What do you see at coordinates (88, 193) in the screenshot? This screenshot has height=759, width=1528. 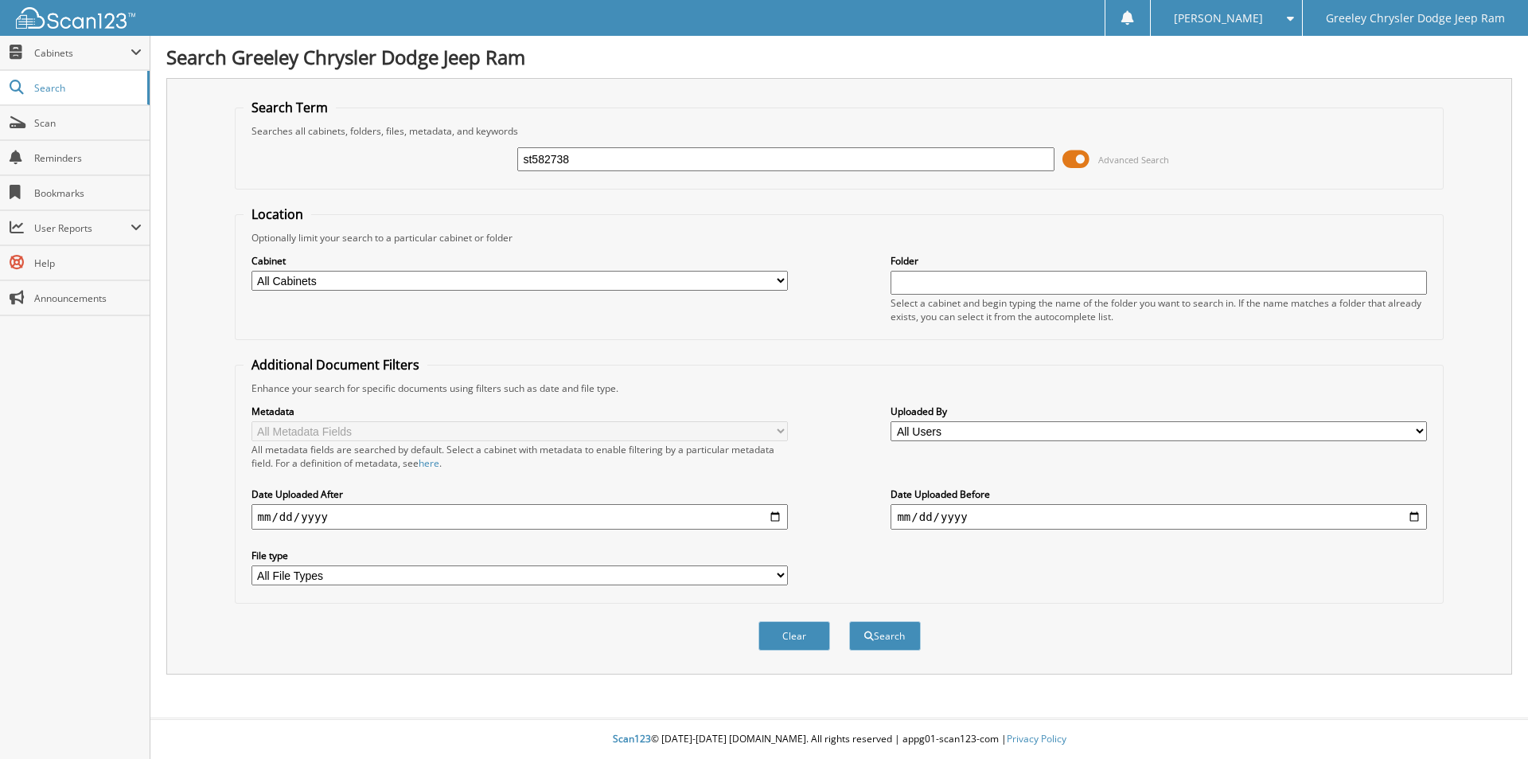 I see `span: Bookmarks` at bounding box center [88, 193].